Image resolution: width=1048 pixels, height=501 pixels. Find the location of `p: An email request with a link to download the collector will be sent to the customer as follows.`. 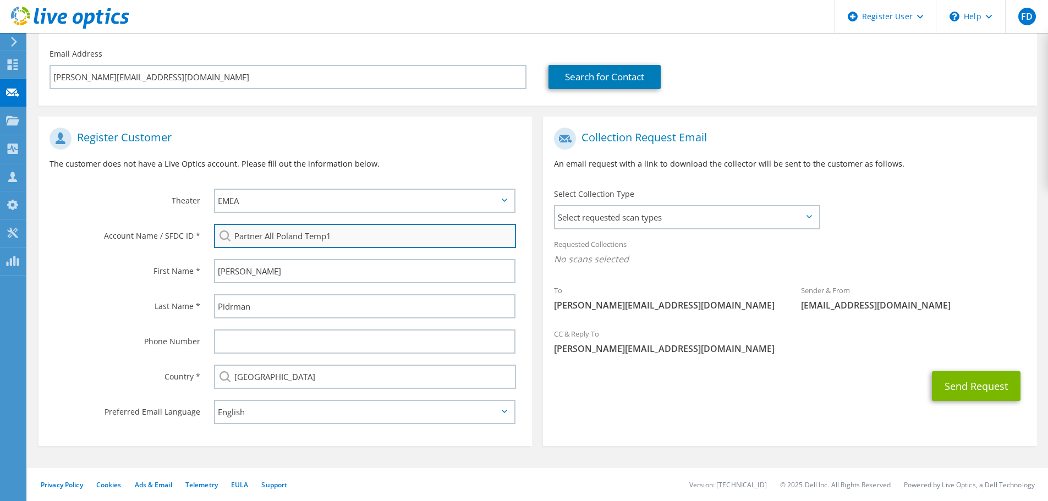

p: An email request with a link to download the collector will be sent to the customer as follows. is located at coordinates (789, 164).